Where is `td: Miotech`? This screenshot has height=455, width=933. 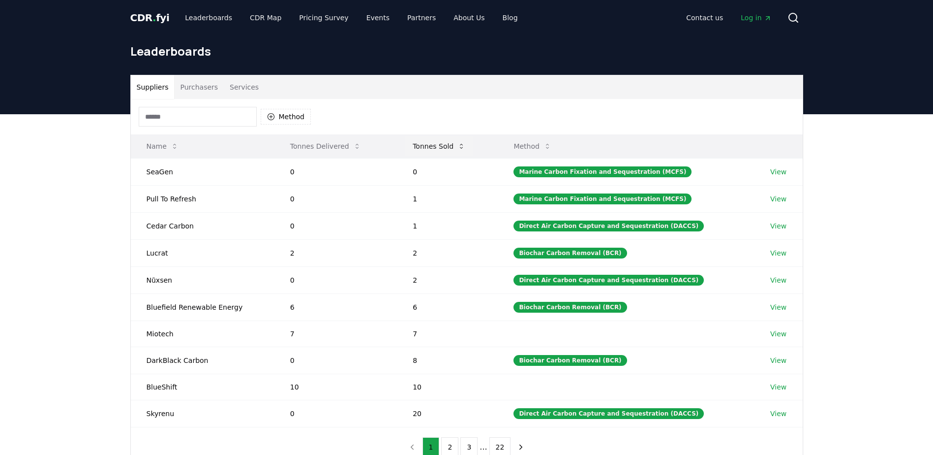 td: Miotech is located at coordinates (203, 333).